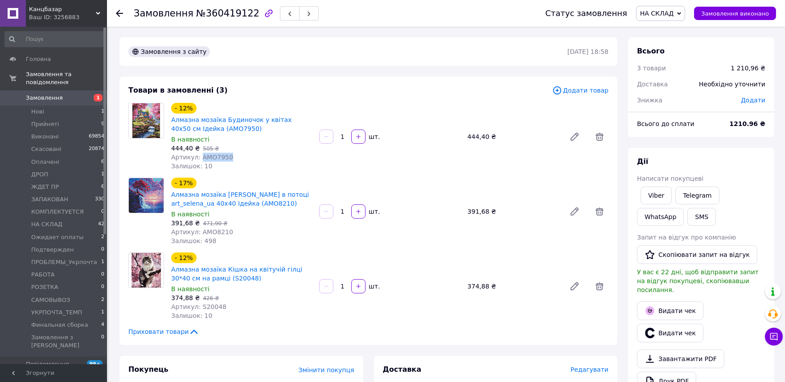  What do you see at coordinates (513, 212) in the screenshot?
I see `div: 391,68 ₴` at bounding box center [513, 212].